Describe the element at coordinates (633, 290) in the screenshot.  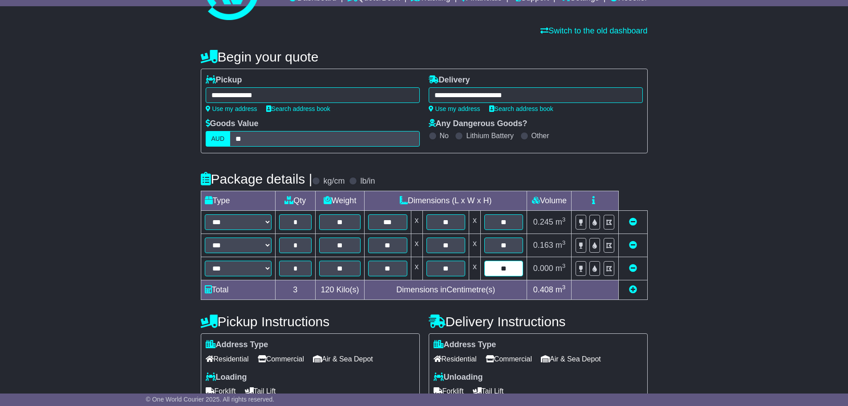
I see `a: Add new item` at that location.